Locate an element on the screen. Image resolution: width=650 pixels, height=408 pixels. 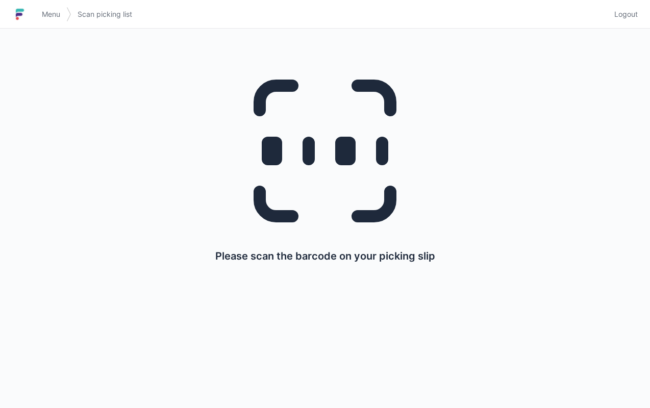
img: logo-small.jpg is located at coordinates (20, 14).